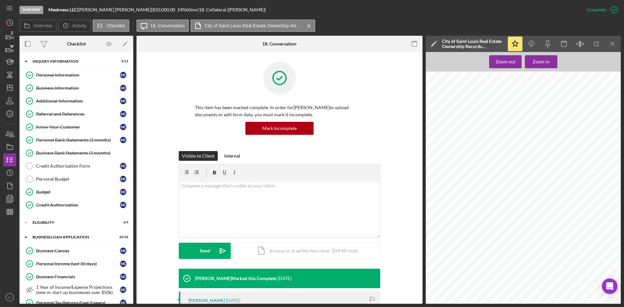  Describe the element at coordinates (284, 278) in the screenshot. I see `time: 2025-08-08 14:47` at that location.